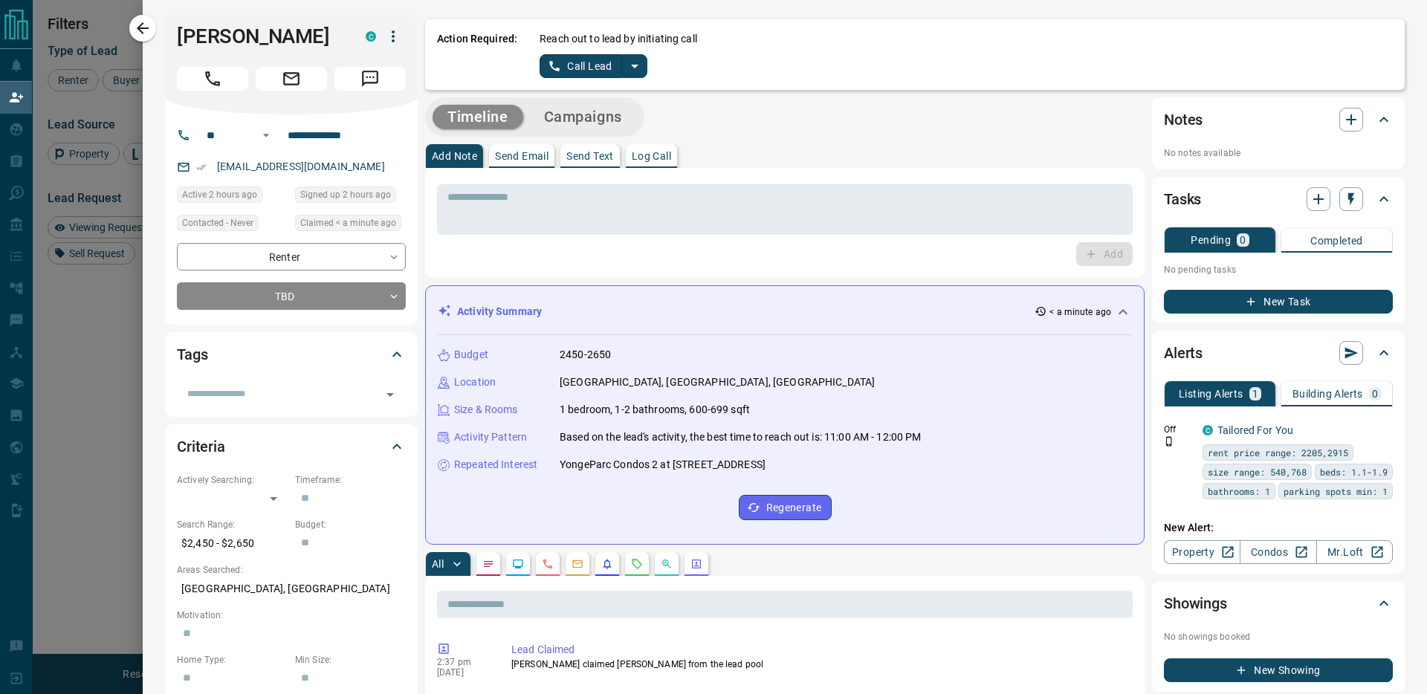  What do you see at coordinates (491, 437) in the screenshot?
I see `p: Activity Pattern` at bounding box center [491, 437].